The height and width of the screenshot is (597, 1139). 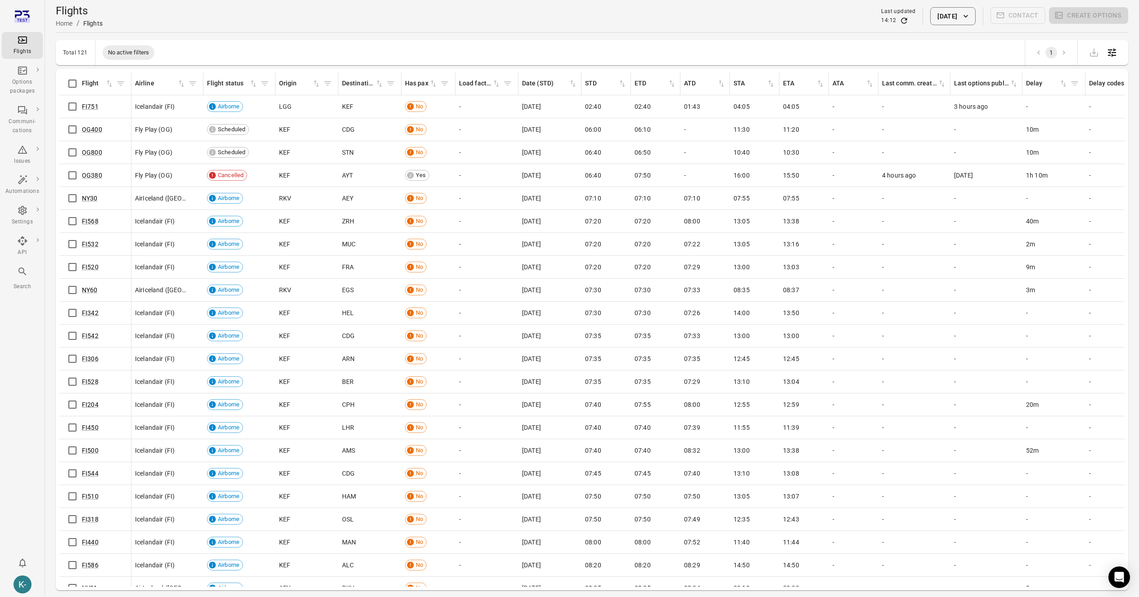 I want to click on span: Has pax, so click(x=421, y=84).